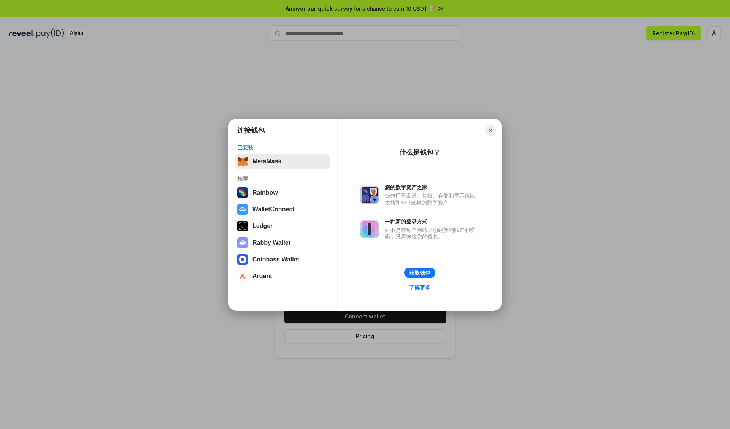 This screenshot has height=429, width=730. What do you see at coordinates (271, 243) in the screenshot?
I see `div: Rabby Wallet` at bounding box center [271, 243].